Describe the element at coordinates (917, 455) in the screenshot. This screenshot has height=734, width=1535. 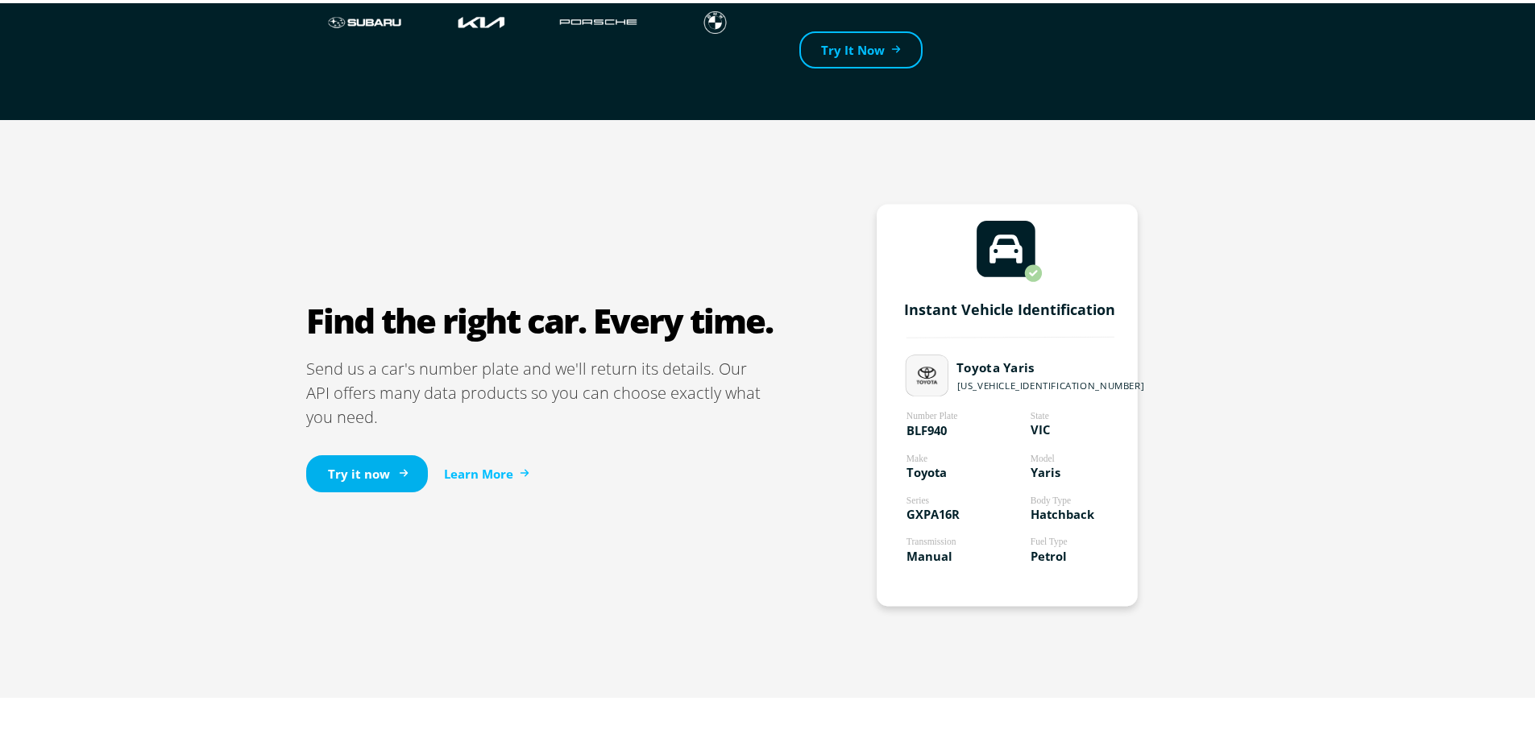
I see `tspan: Make` at that location.